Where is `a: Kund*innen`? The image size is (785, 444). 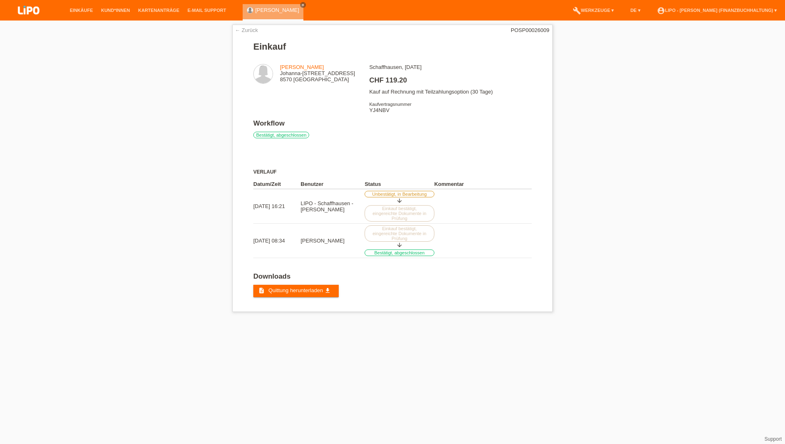
a: Kund*innen is located at coordinates (115, 10).